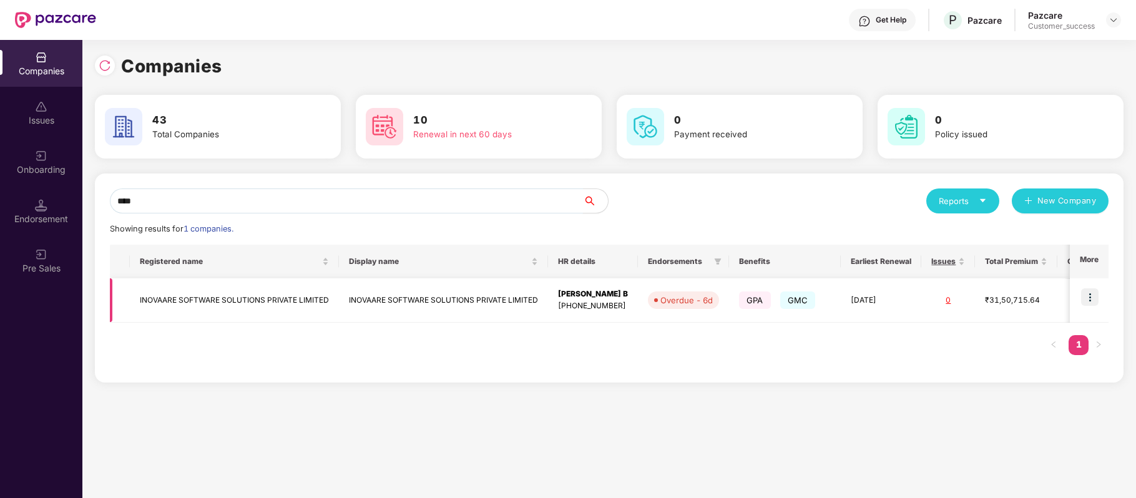 The image size is (1136, 498). Describe the element at coordinates (1054, 345) in the screenshot. I see `span: left` at that location.